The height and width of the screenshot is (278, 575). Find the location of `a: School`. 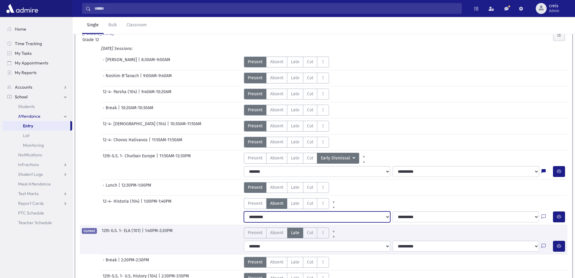

a: School is located at coordinates (37, 97).